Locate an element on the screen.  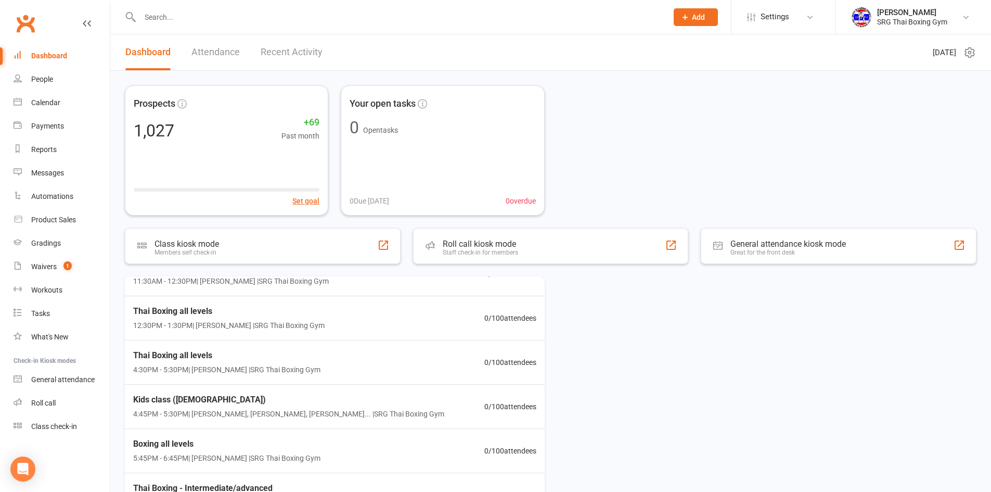
div: SRG Thai Boxing Gym is located at coordinates (912, 22).